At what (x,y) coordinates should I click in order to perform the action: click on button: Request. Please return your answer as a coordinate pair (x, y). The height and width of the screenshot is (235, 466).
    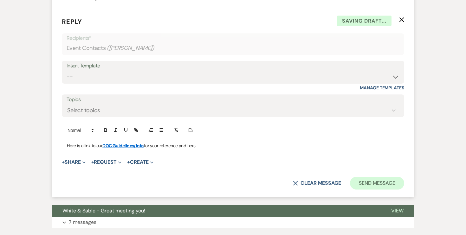
    Looking at the image, I should click on (106, 162).